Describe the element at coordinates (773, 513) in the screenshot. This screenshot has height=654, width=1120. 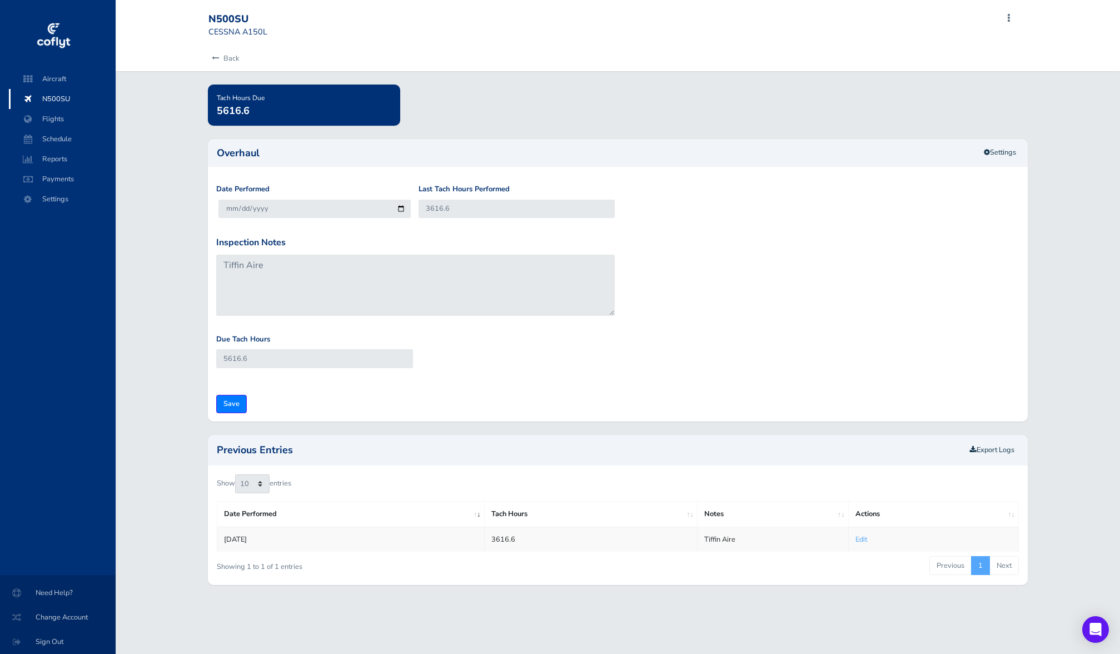
I see `th: Notes: activate to sort column ascending` at that location.